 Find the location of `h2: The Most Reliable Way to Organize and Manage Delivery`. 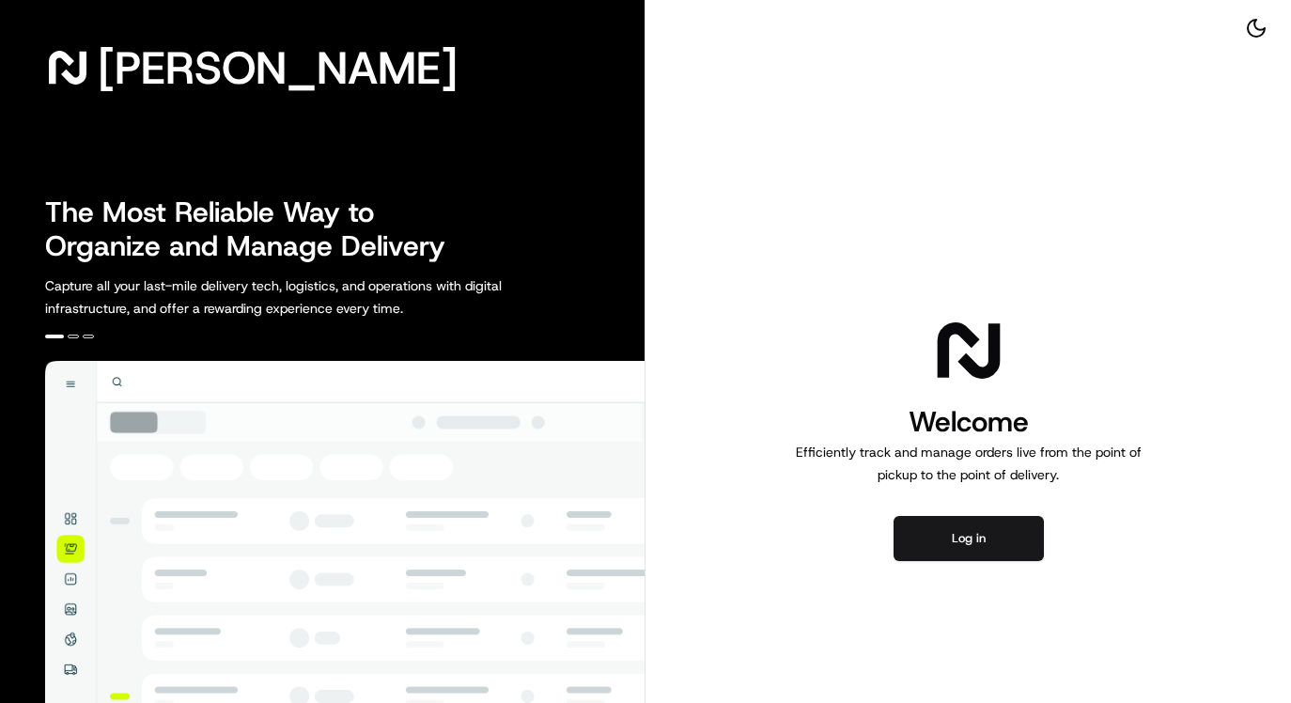

h2: The Most Reliable Way to Organize and Manage Delivery is located at coordinates (255, 229).